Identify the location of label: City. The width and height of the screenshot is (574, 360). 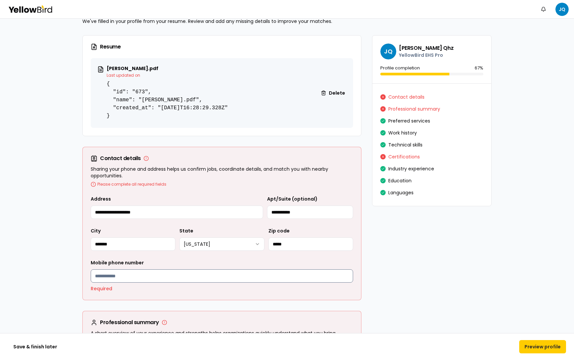
(96, 231).